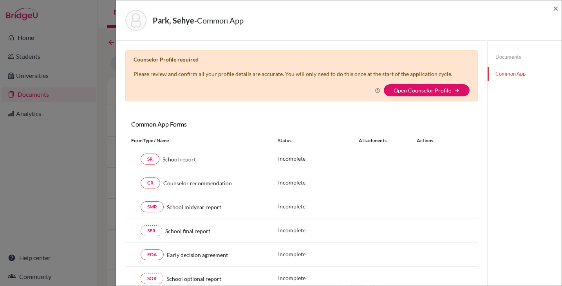  Describe the element at coordinates (293, 74) in the screenshot. I see `p: Please review and confirm all your profile details are accurate. You will only need to do this on...` at that location.